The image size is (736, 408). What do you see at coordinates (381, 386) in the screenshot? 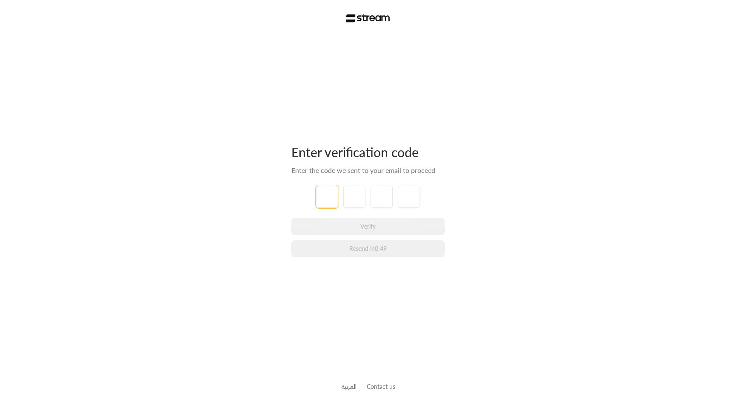
I see `a: Contact us` at bounding box center [381, 386].